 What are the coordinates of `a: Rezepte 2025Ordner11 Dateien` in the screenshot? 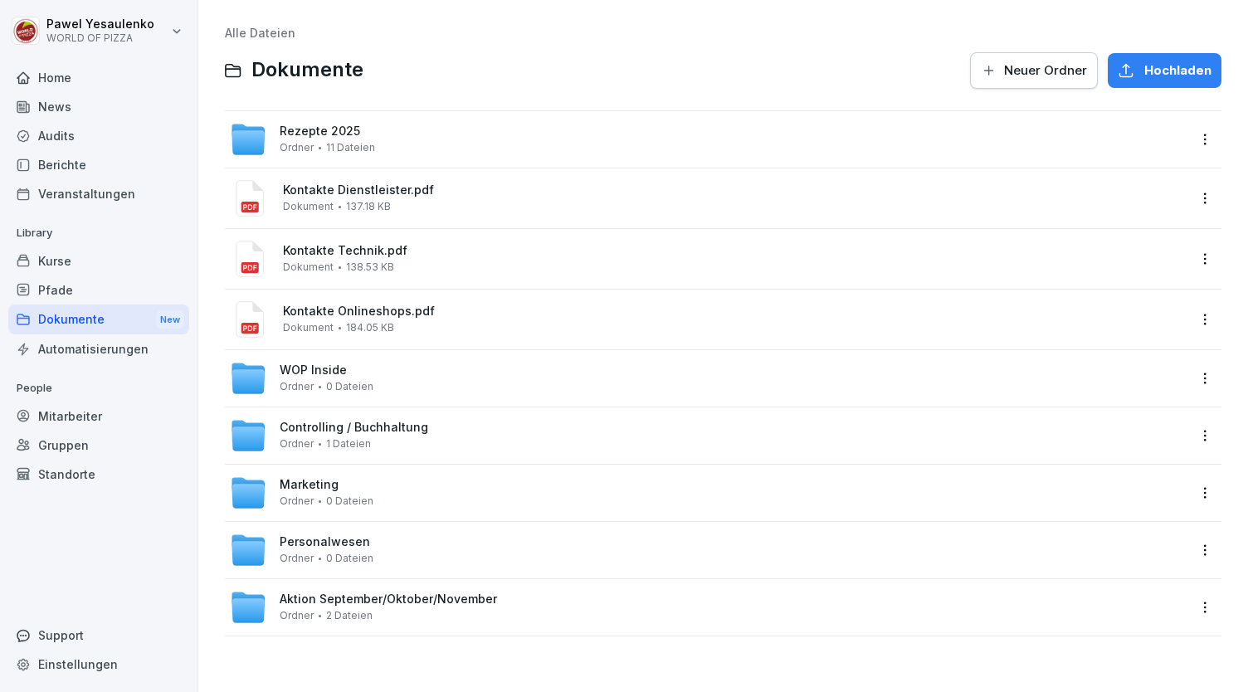 It's located at (708, 139).